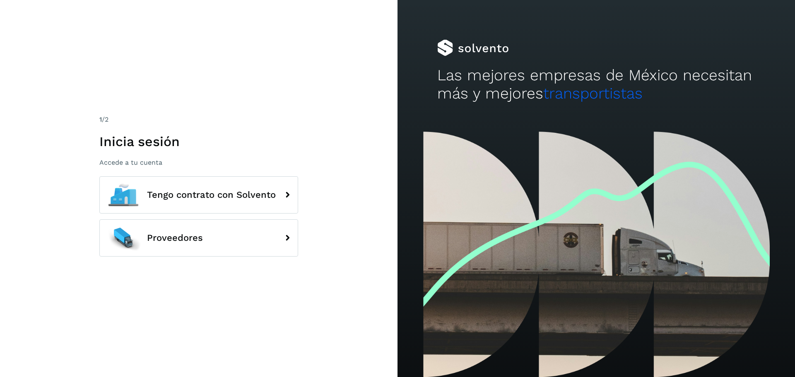 The width and height of the screenshot is (795, 377). I want to click on span: 1, so click(101, 119).